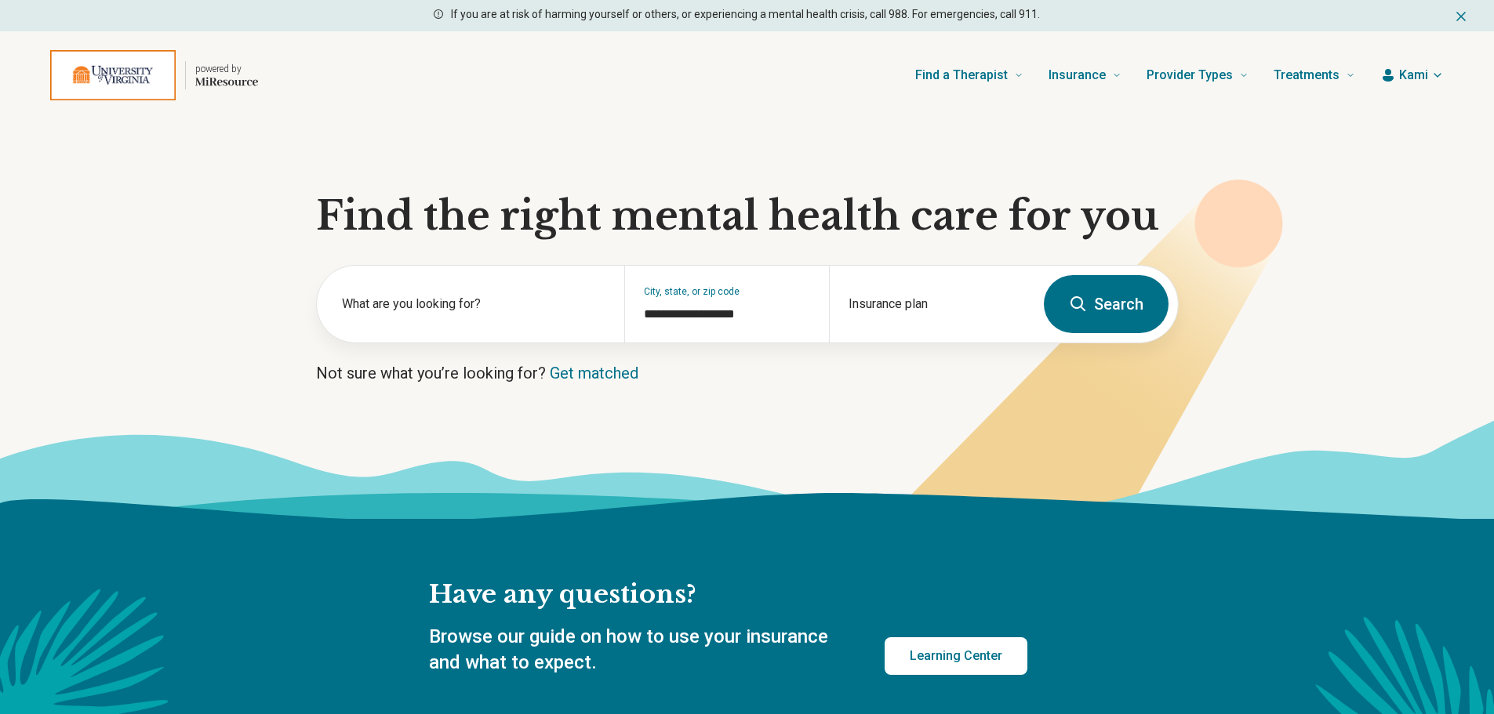  I want to click on h1: Find the right mental health care for you, so click(747, 216).